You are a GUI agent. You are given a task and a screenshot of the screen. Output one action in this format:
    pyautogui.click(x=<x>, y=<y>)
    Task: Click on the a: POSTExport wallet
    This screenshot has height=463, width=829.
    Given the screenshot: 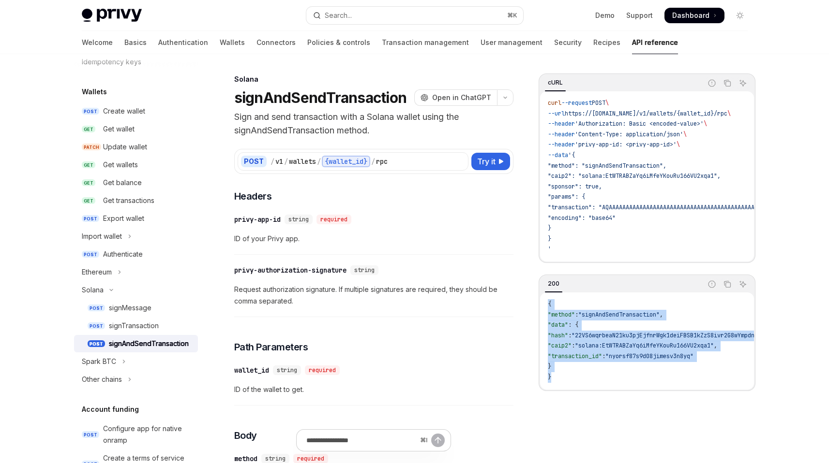 What is the action you would take?
    pyautogui.click(x=136, y=219)
    